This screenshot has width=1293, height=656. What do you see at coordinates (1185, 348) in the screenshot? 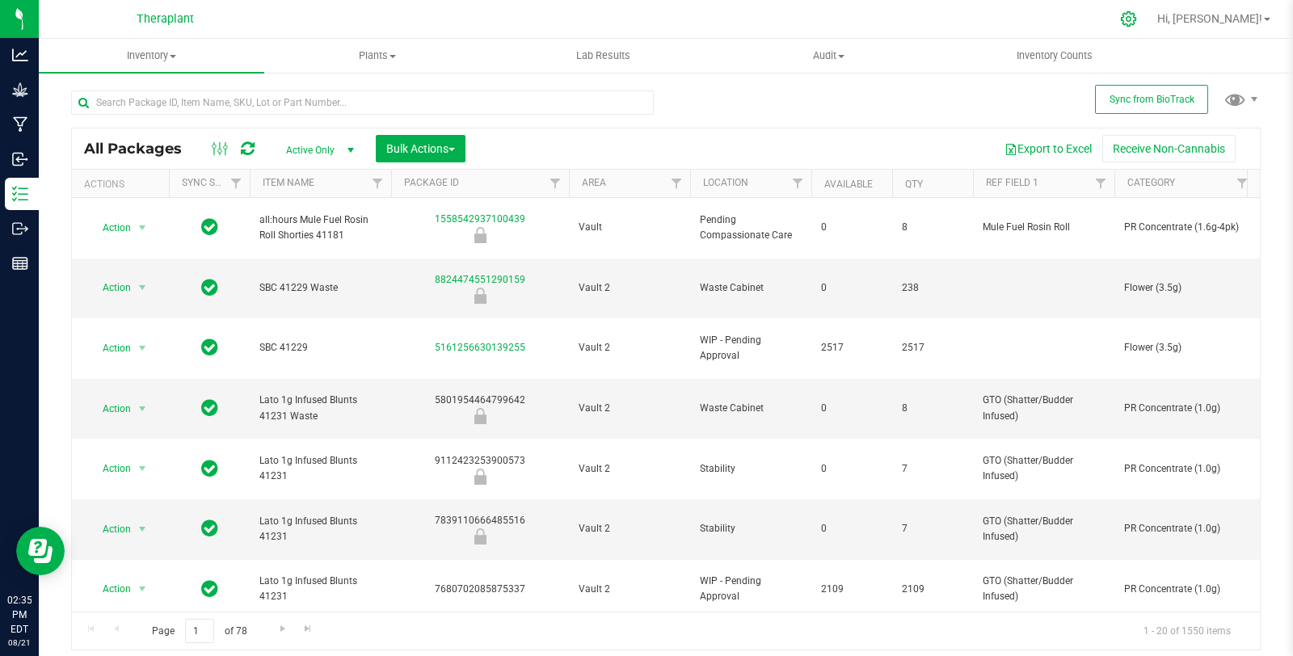
I see `span: Flower (3.5g)` at bounding box center [1185, 348].